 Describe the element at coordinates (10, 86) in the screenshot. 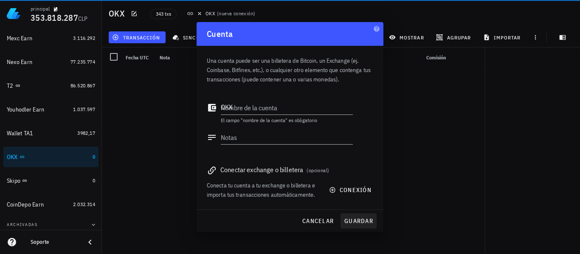

I see `div: T2` at that location.